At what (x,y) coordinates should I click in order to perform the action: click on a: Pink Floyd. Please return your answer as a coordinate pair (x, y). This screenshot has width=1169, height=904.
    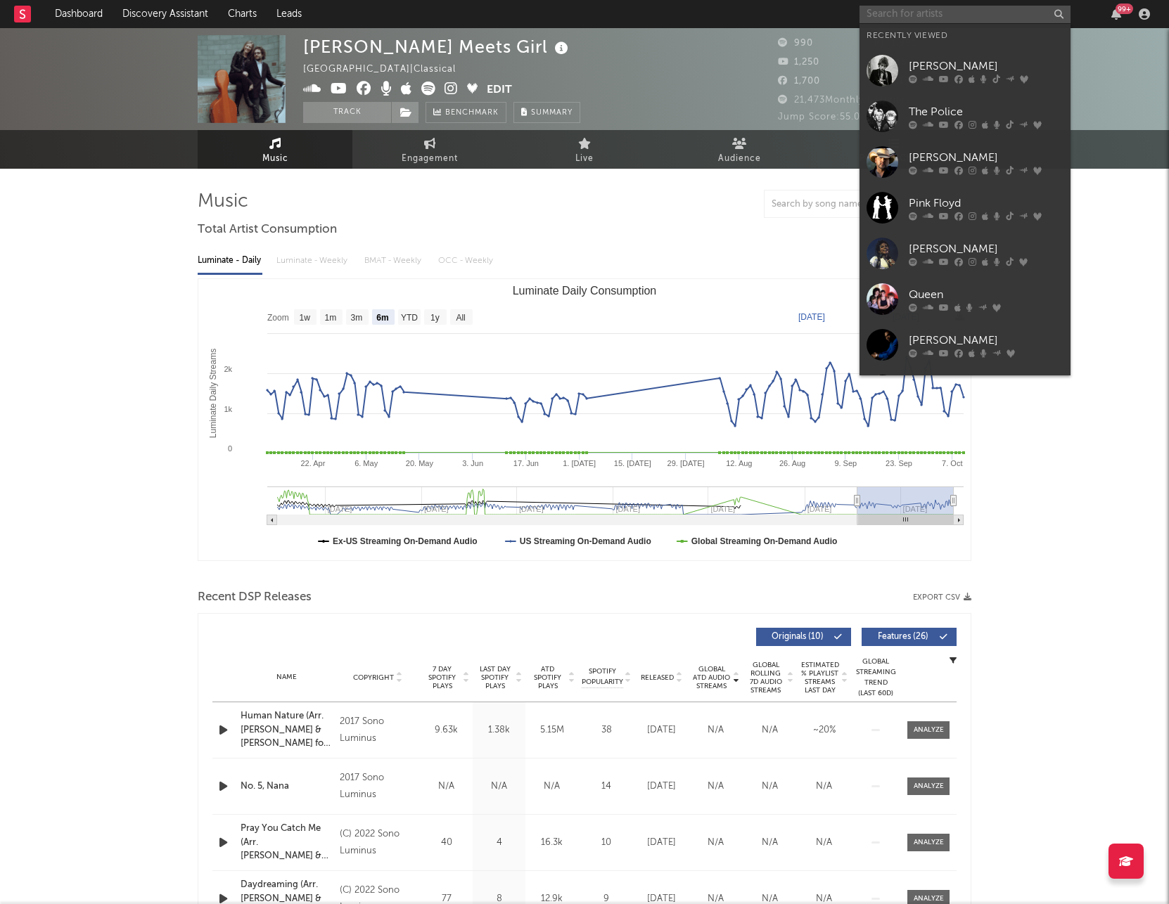
    Looking at the image, I should click on (965, 207).